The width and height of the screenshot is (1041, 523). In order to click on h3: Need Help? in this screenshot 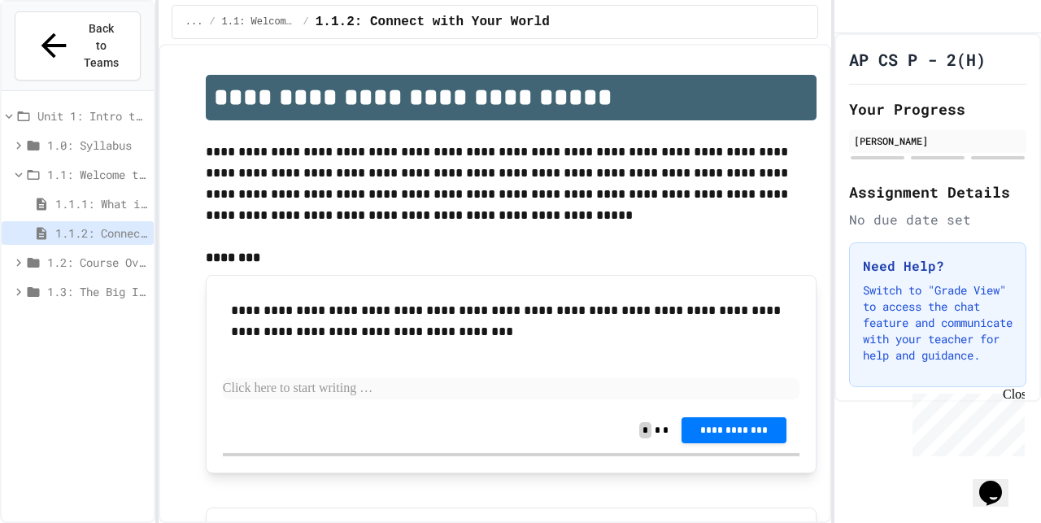, I will do `click(938, 266)`.